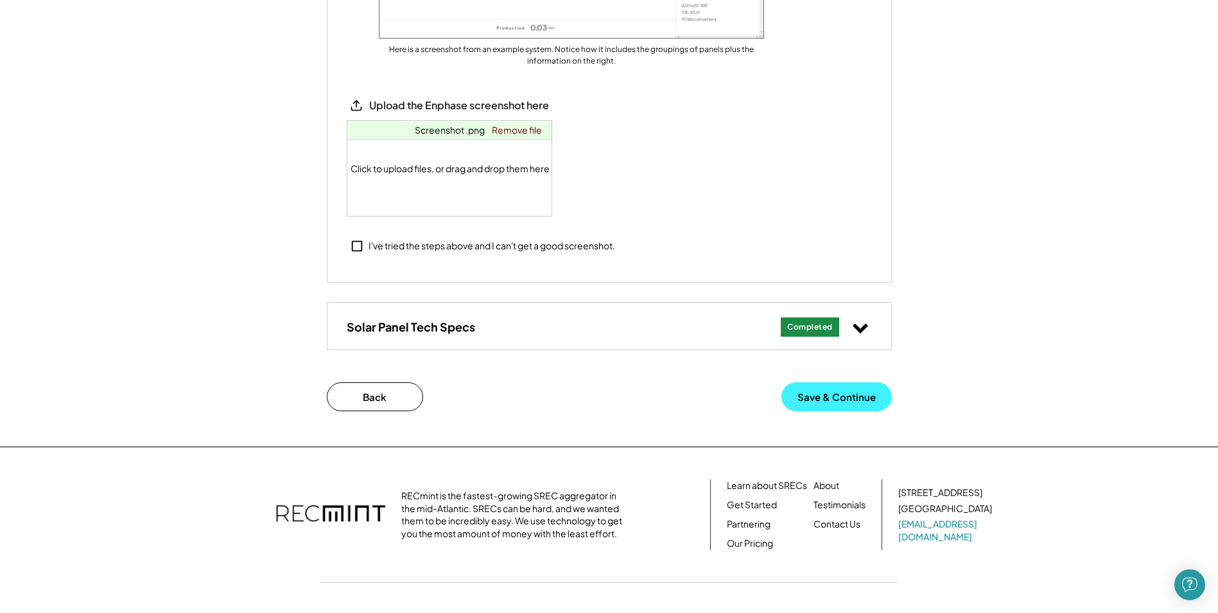 This screenshot has height=613, width=1218. Describe the element at coordinates (749, 524) in the screenshot. I see `a: Partnering` at that location.